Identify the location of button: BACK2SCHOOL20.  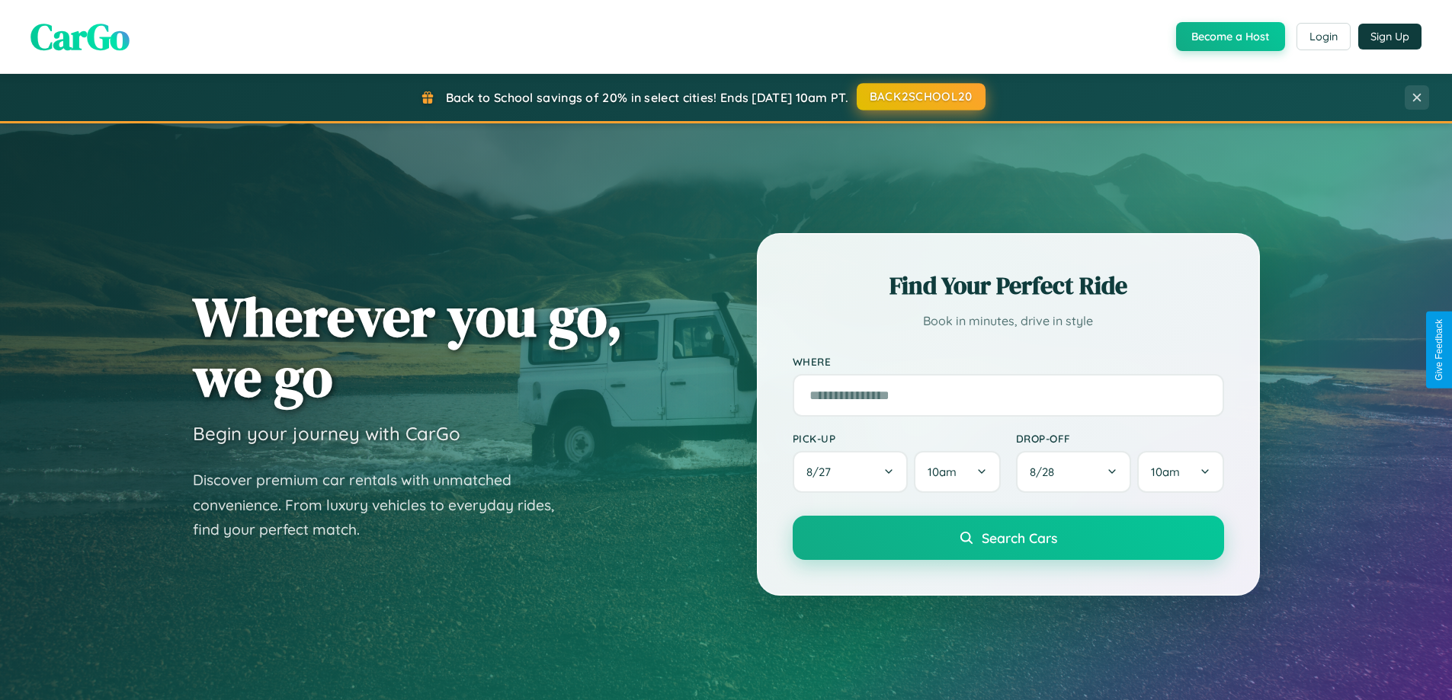
(921, 97).